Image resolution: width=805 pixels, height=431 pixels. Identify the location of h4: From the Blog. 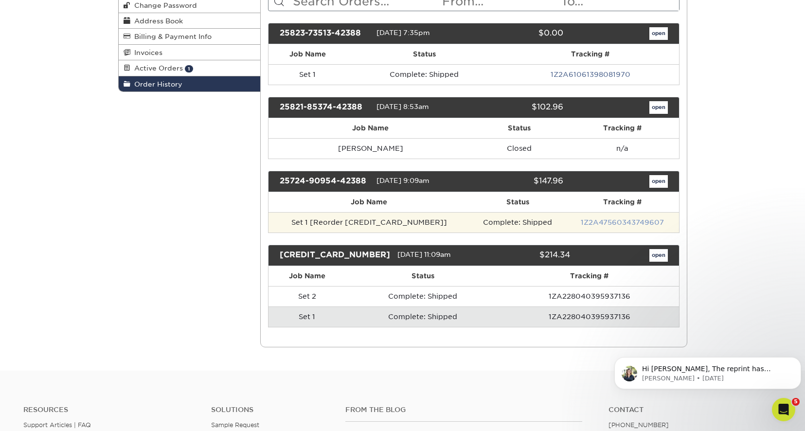
(463, 409).